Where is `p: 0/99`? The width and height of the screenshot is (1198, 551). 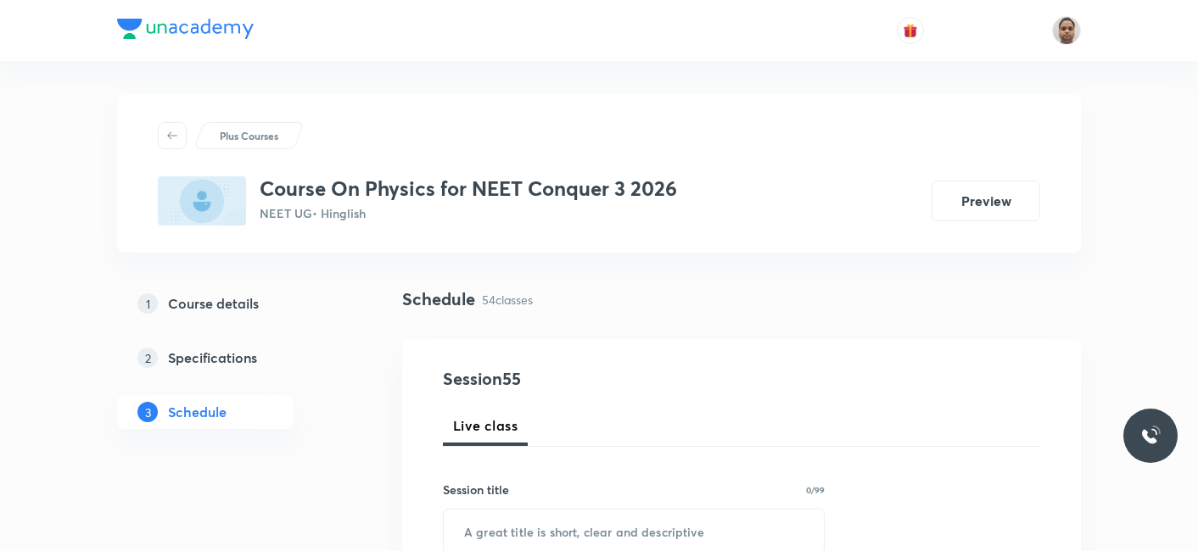 p: 0/99 is located at coordinates (815, 490).